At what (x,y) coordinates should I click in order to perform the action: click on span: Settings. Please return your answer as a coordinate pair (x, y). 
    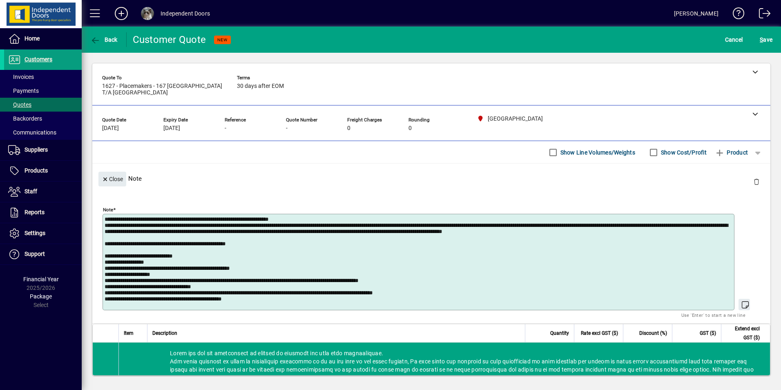
    Looking at the image, I should click on (35, 233).